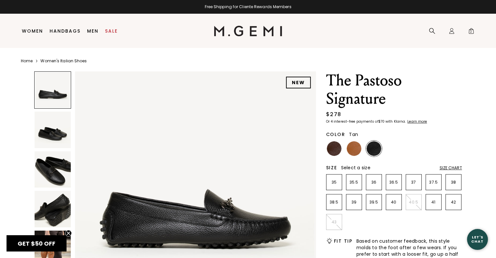 This screenshot has height=258, width=496. I want to click on a: Men, so click(93, 31).